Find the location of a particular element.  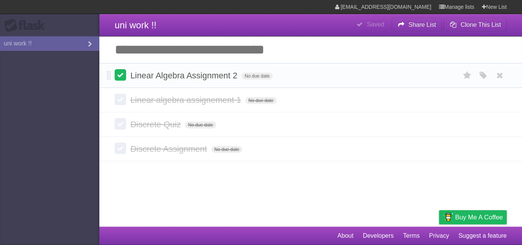

button: Clone This List is located at coordinates (475, 25).